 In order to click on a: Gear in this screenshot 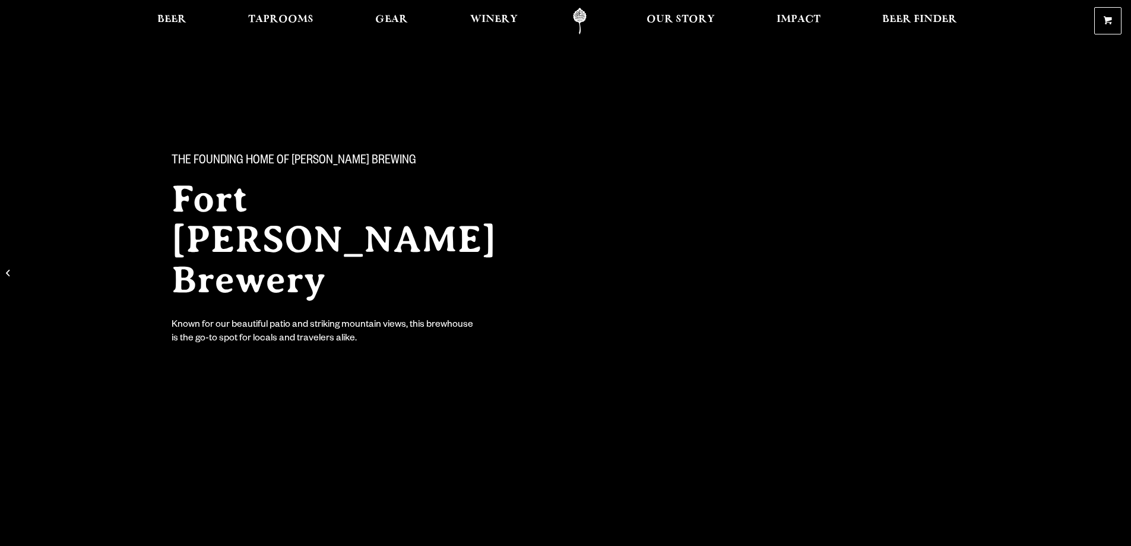, I will do `click(391, 21)`.